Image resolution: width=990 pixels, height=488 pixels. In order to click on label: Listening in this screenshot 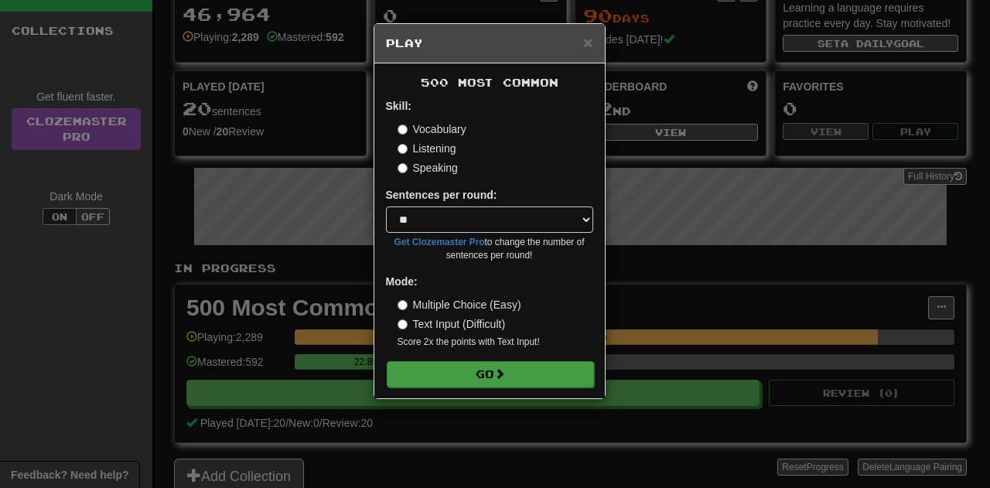, I will do `click(427, 149)`.